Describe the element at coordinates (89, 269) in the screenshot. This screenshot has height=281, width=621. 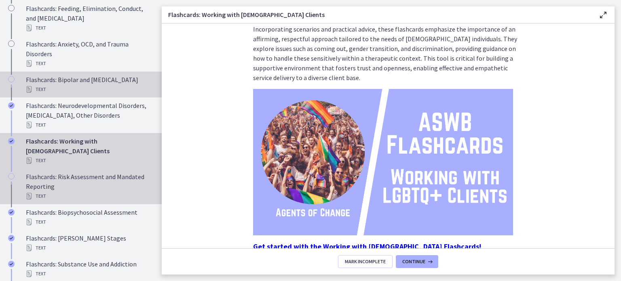
I see `div: Flashcards: Substance Use and Addiction` at that location.